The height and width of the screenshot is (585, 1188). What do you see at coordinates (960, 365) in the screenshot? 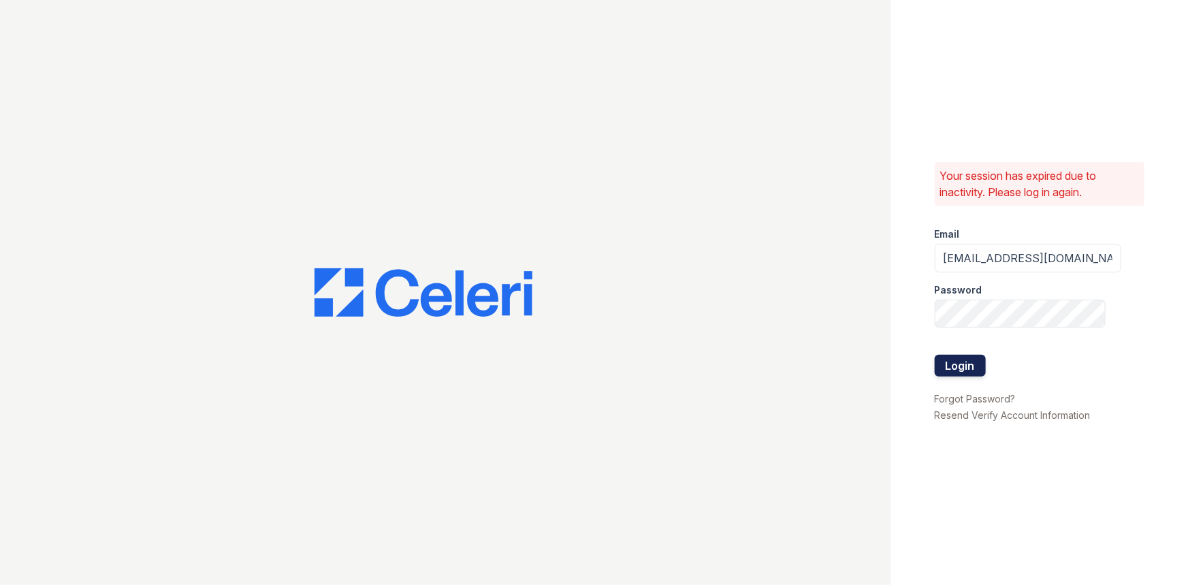
I see `button: Login` at bounding box center [960, 365].